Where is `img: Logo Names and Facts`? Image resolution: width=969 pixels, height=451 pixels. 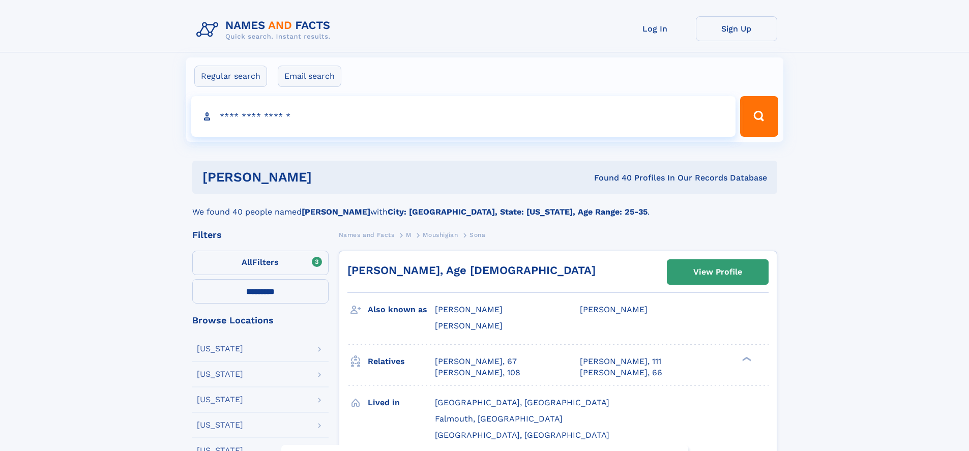 img: Logo Names and Facts is located at coordinates (266, 30).